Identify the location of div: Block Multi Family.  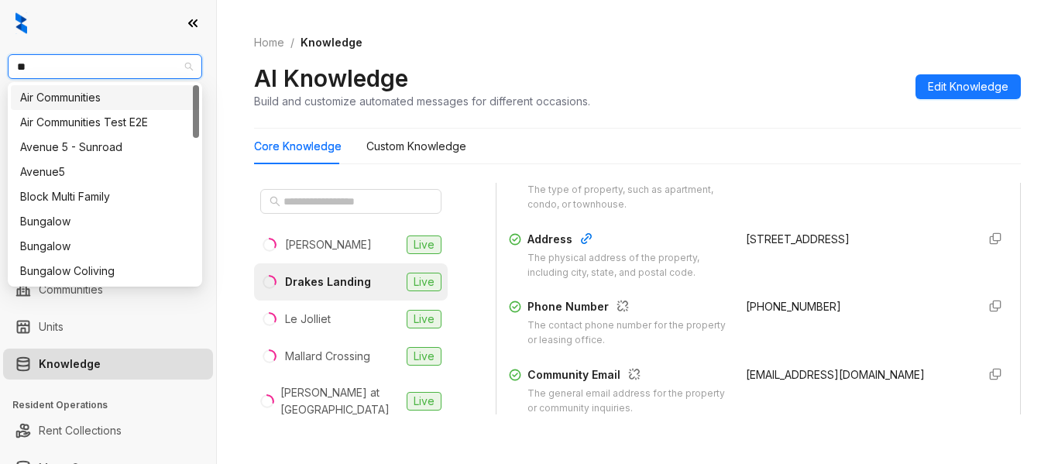
(105, 197).